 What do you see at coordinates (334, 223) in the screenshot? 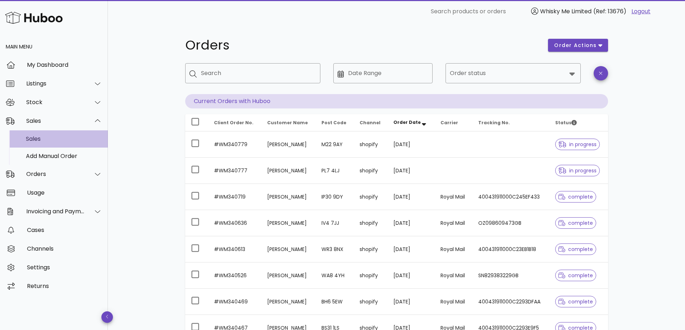
I see `td: IV4 7JJ` at bounding box center [334, 223].